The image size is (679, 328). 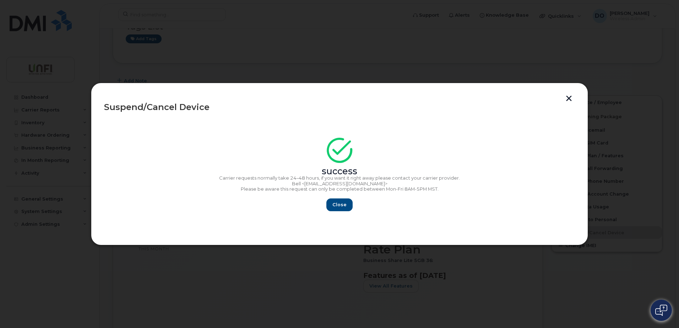 I want to click on img: Open chat, so click(x=661, y=310).